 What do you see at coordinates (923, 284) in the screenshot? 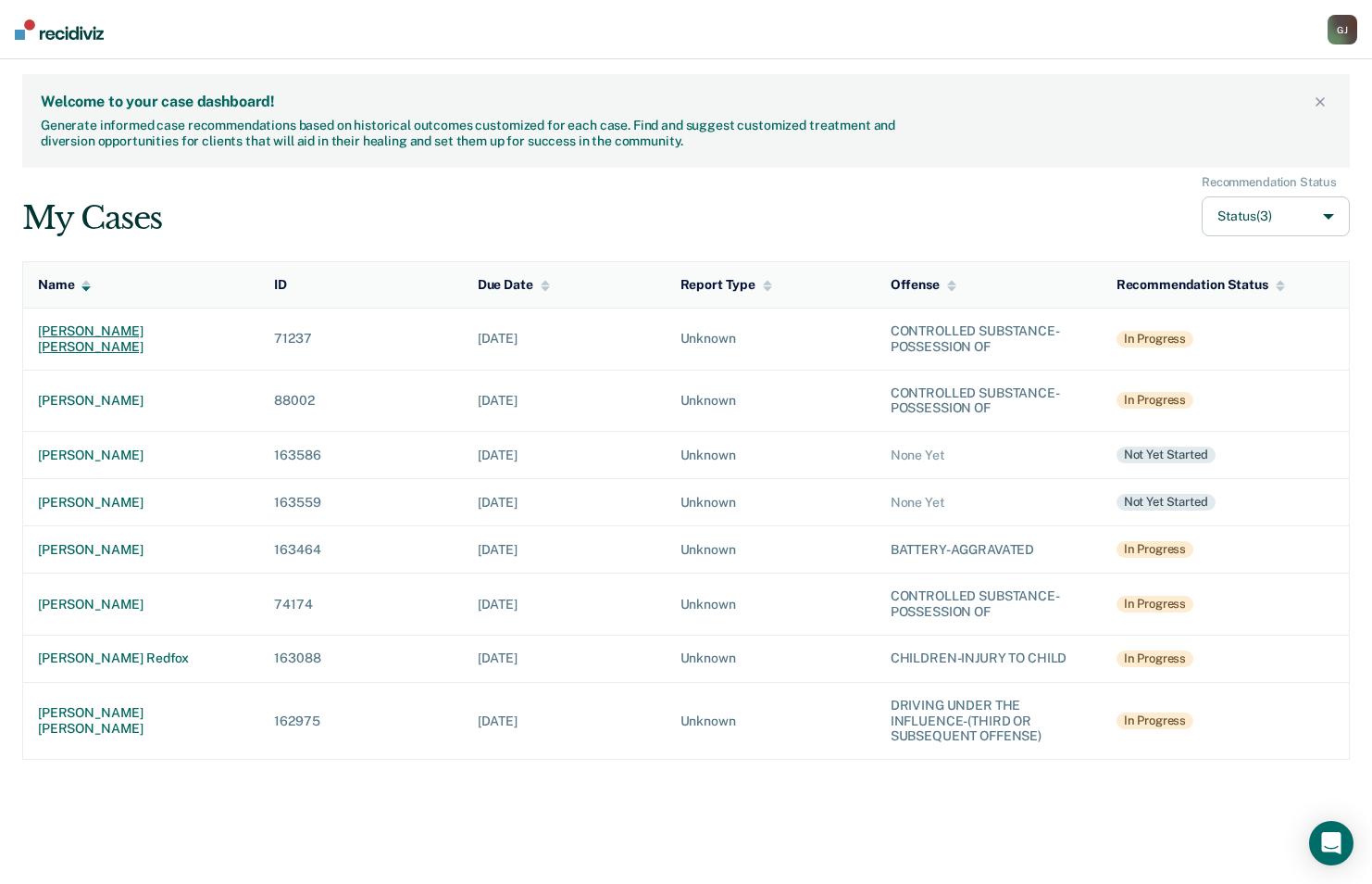
I see `div: Offense` at bounding box center [923, 284].